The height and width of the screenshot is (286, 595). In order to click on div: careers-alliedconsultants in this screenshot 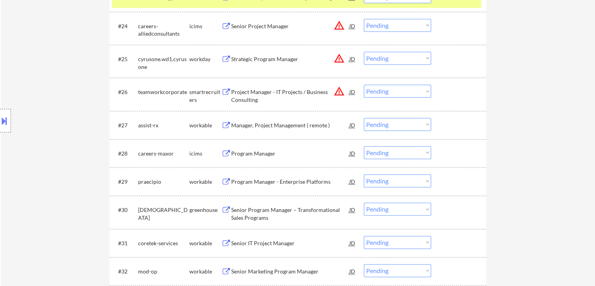, I will do `click(164, 30)`.